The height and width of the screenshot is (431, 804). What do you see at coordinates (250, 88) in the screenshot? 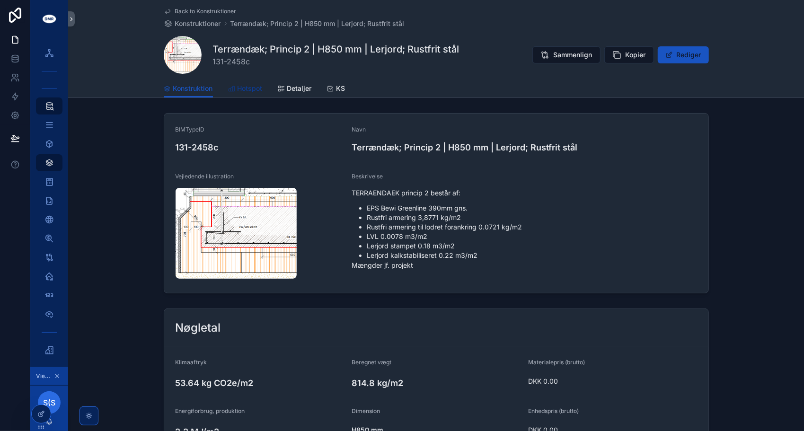
I see `span: Hotspot` at bounding box center [250, 88].